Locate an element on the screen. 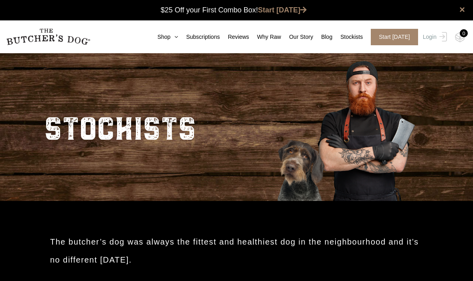 Image resolution: width=473 pixels, height=281 pixels. h2: The butcher’s dog was always the fittest and healthiest dog in the neighbourhood and it’s no diff... is located at coordinates (236, 251).